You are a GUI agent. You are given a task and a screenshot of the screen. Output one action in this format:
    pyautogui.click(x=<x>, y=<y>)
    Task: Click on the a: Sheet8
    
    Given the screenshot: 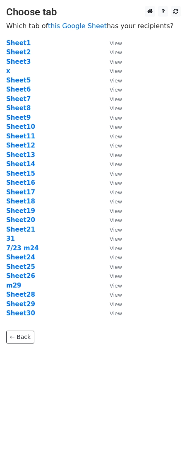 What is the action you would take?
    pyautogui.click(x=18, y=108)
    